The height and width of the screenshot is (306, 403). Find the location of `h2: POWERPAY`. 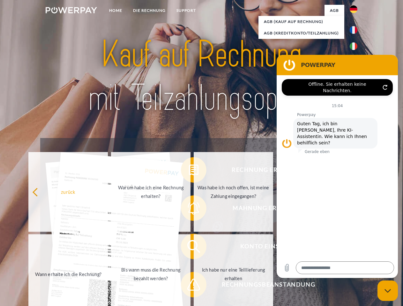

h2: POWERPAY is located at coordinates (69, 10).